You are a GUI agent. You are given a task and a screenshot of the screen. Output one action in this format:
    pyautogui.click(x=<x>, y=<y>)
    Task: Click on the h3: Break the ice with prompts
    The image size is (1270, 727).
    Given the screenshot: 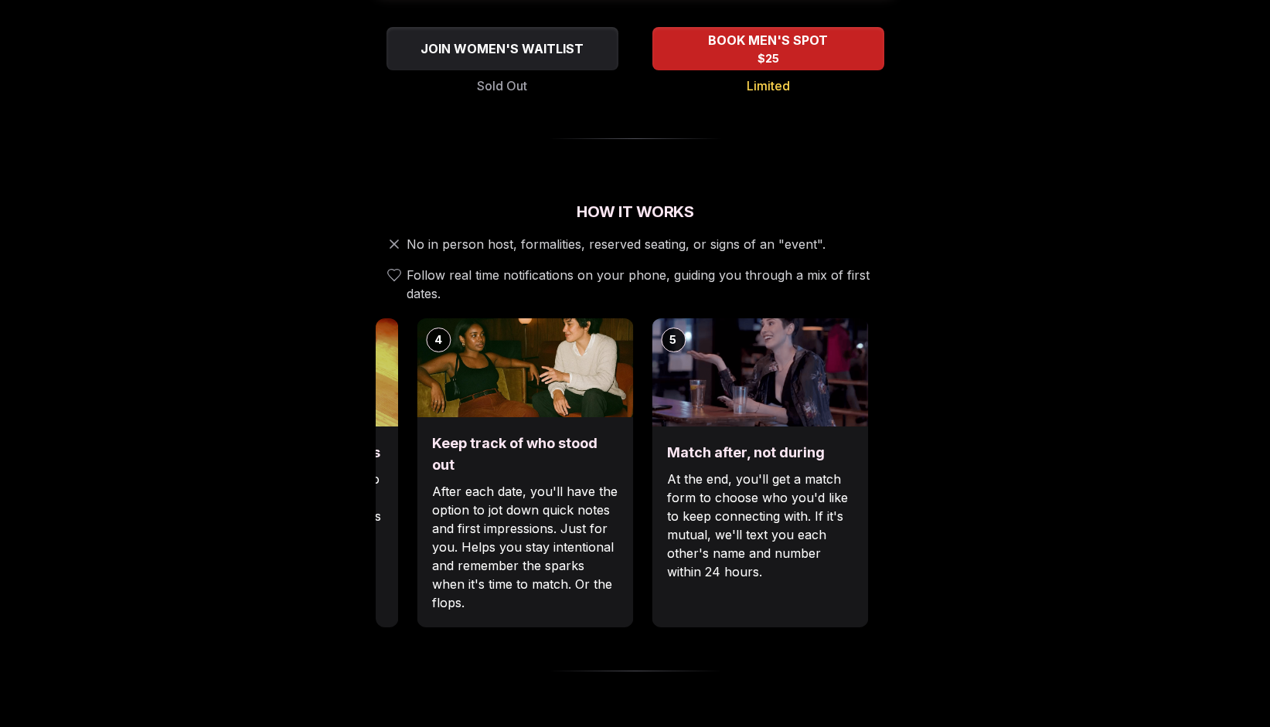 What is the action you would take?
    pyautogui.click(x=290, y=453)
    